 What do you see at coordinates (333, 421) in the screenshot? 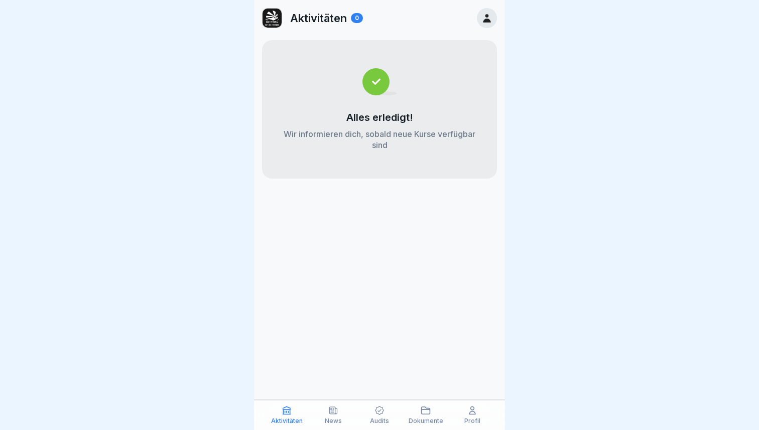
I see `p: News` at bounding box center [333, 421].